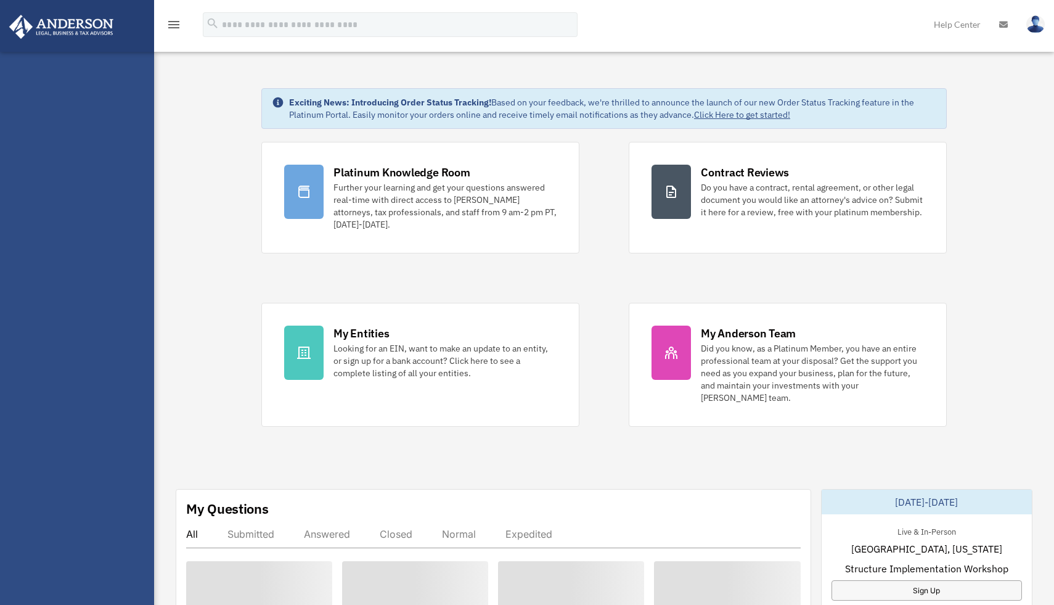 Image resolution: width=1054 pixels, height=605 pixels. Describe the element at coordinates (927, 590) in the screenshot. I see `a: Sign Up` at that location.